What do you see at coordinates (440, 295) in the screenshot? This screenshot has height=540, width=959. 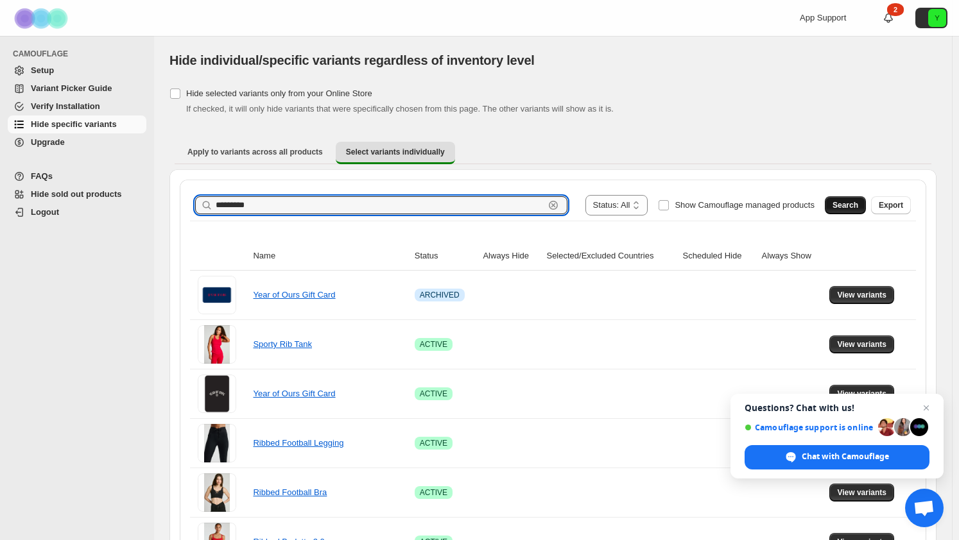 I see `span: ARCHIVED` at bounding box center [440, 295].